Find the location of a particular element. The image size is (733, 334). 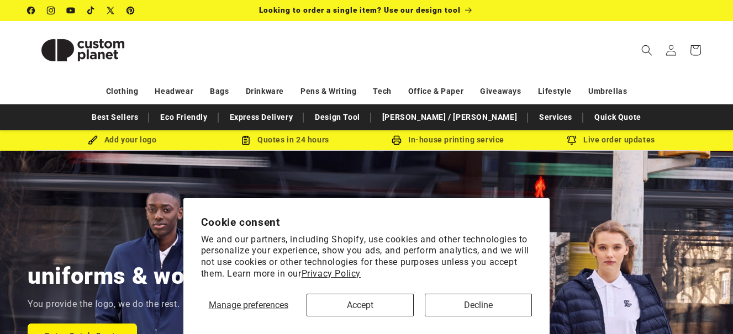

img: Brush Icon is located at coordinates (93, 140).